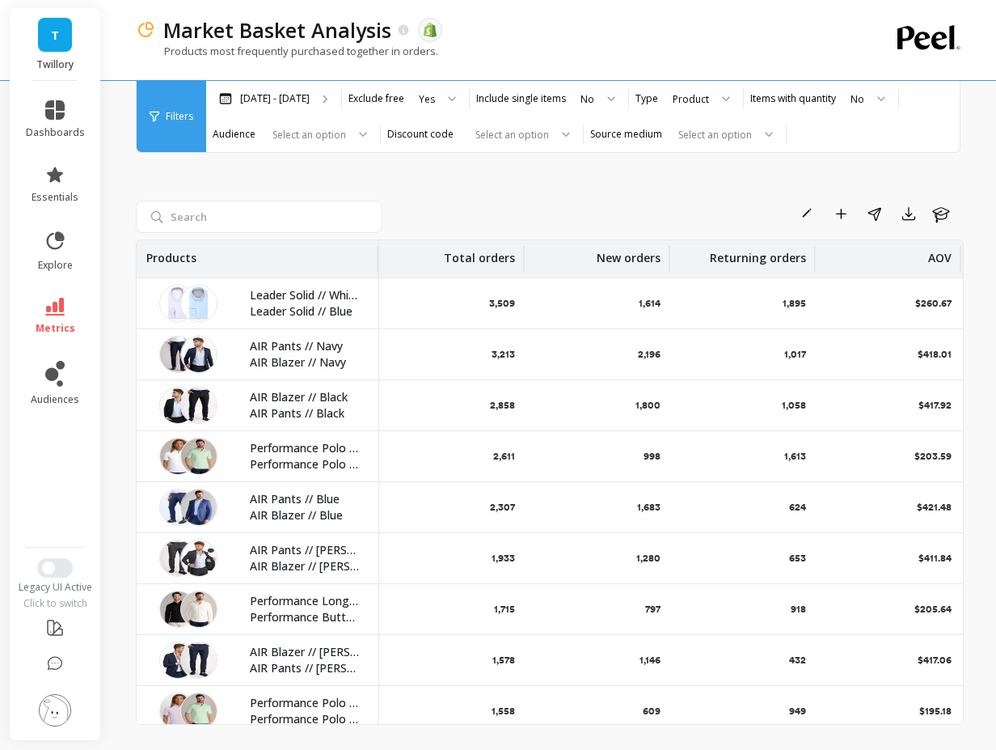 Image resolution: width=996 pixels, height=750 pixels. What do you see at coordinates (146, 30) in the screenshot?
I see `img: header icon` at bounding box center [146, 30].